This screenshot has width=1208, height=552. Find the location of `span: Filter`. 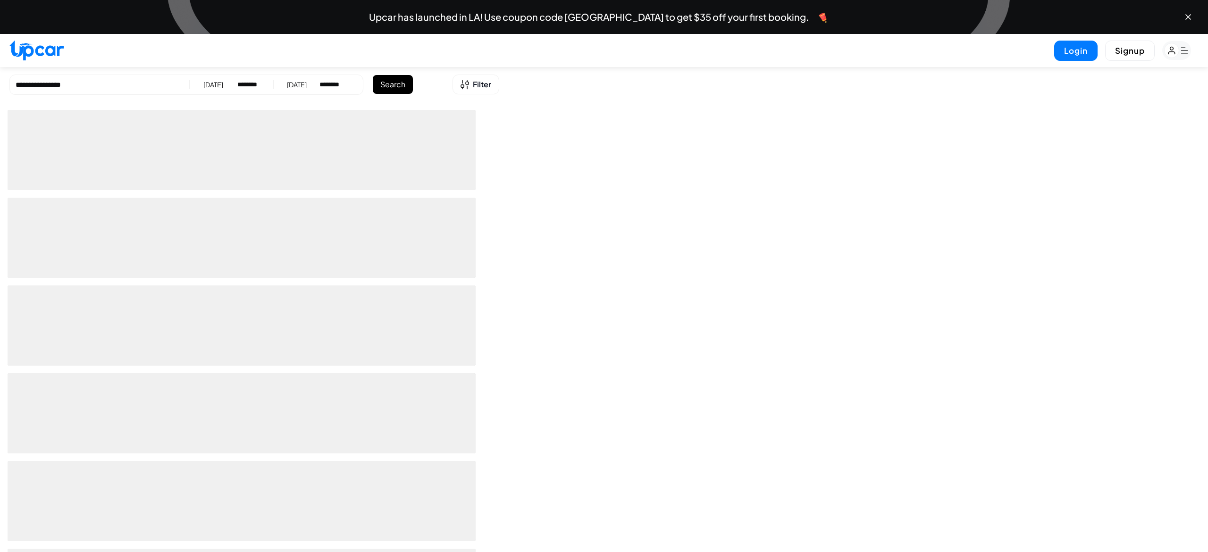

span: Filter is located at coordinates (482, 84).